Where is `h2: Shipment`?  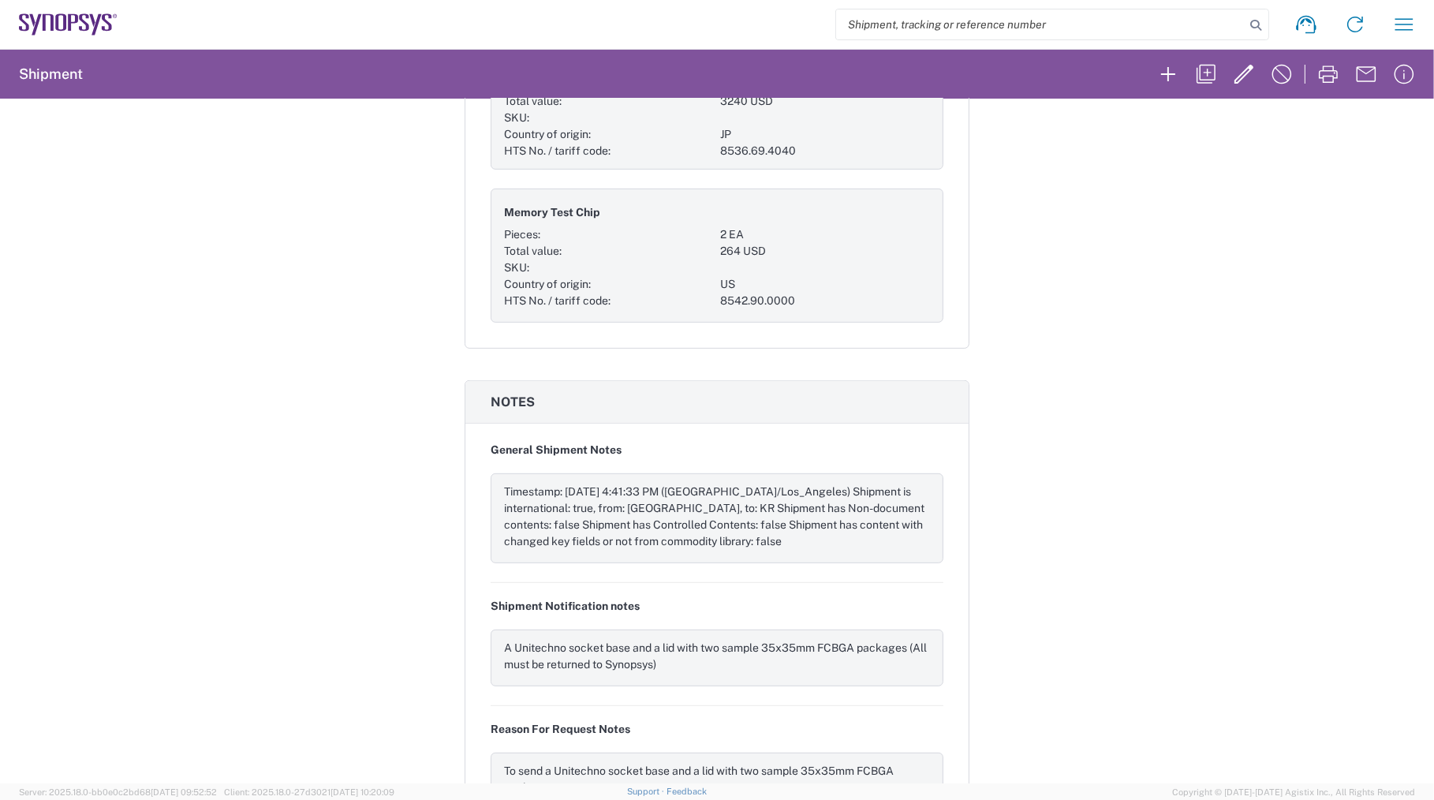 h2: Shipment is located at coordinates (50, 74).